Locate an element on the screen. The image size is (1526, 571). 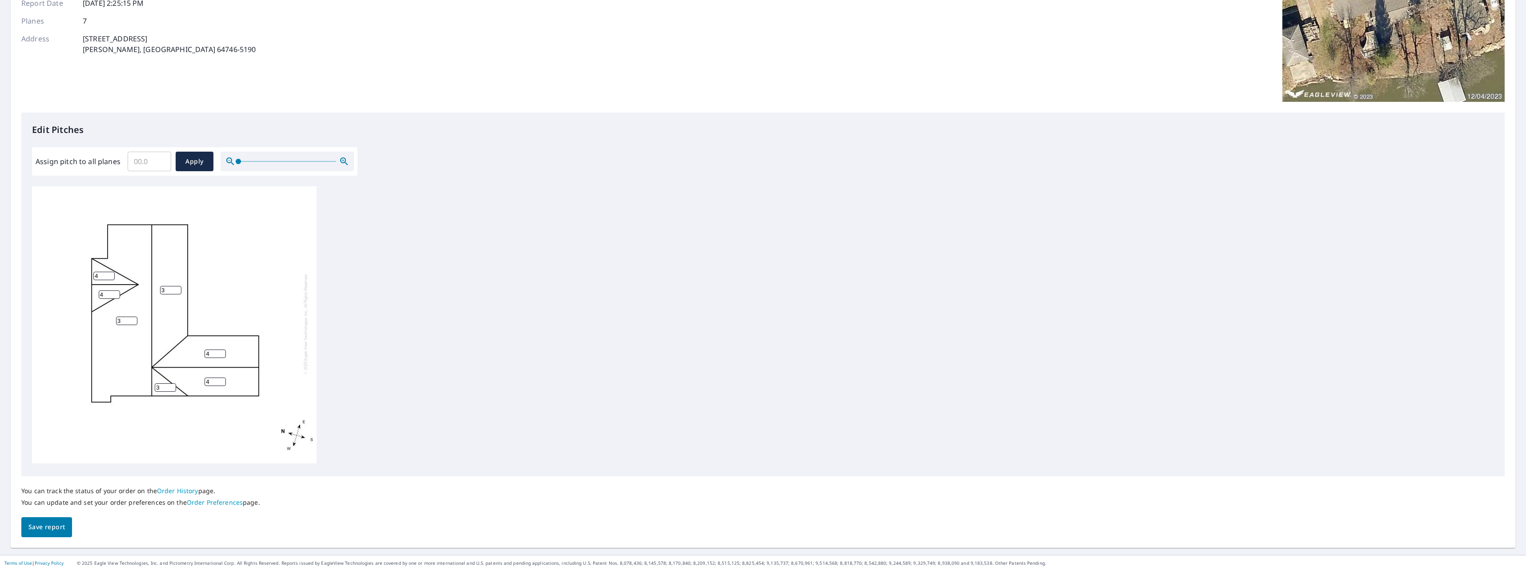
button: Apply is located at coordinates (194, 161).